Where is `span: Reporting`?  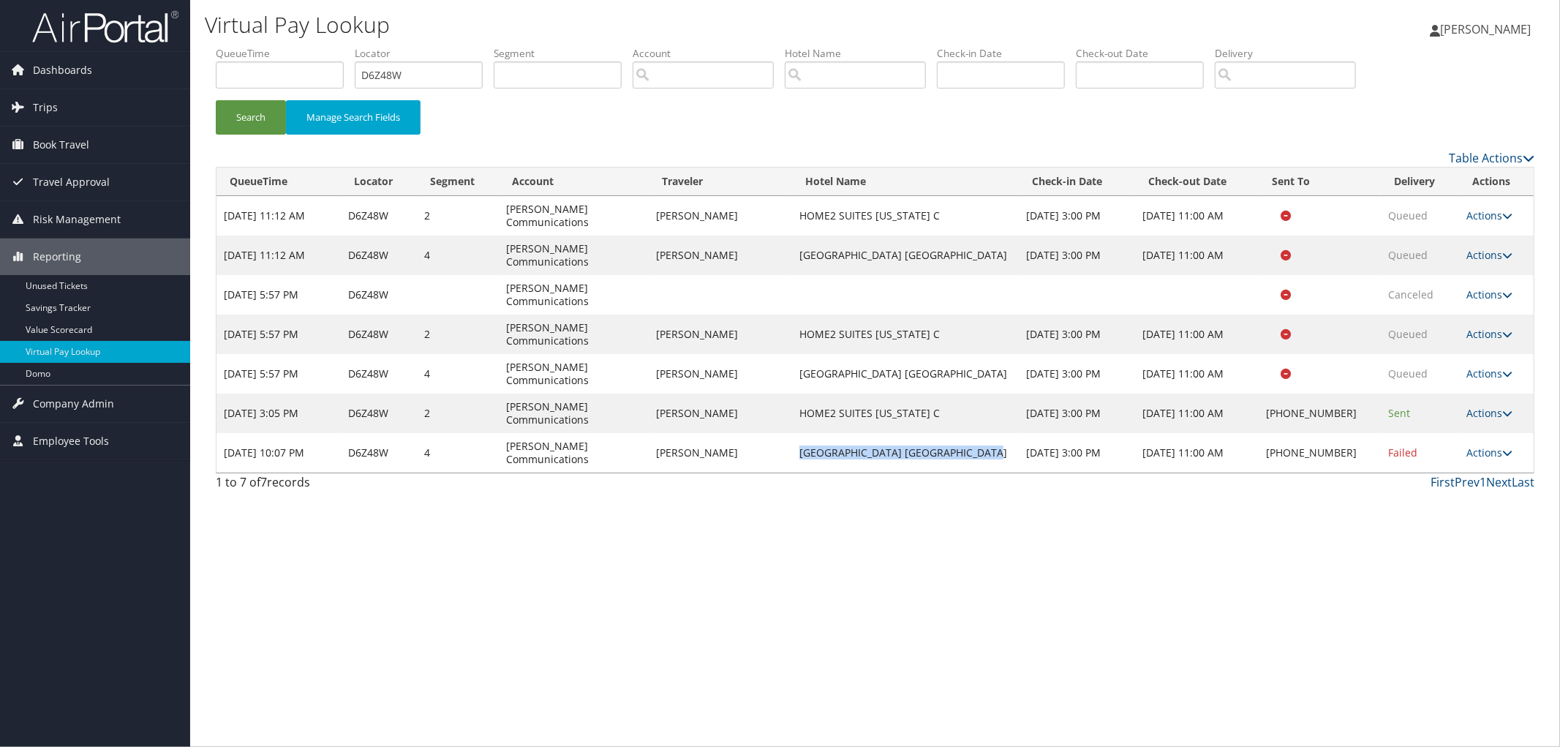
span: Reporting is located at coordinates (57, 257).